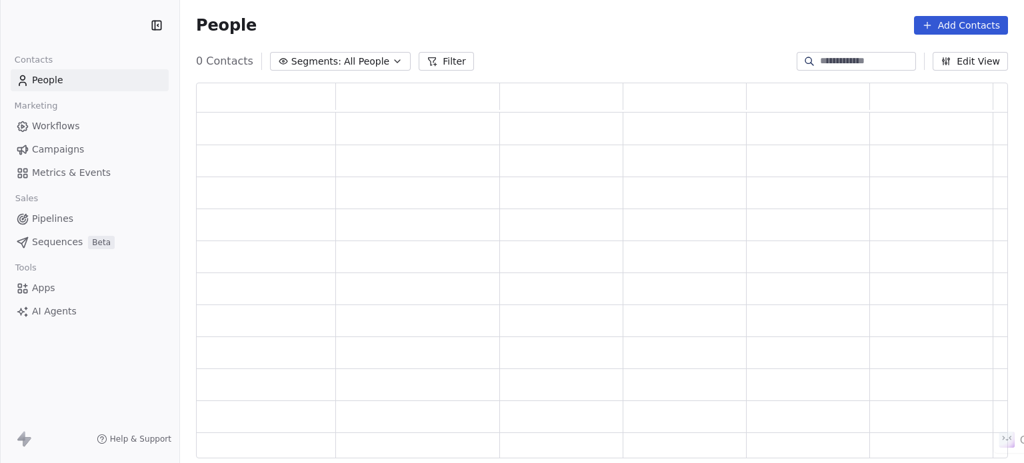 This screenshot has height=463, width=1024. What do you see at coordinates (89, 80) in the screenshot?
I see `a: People` at bounding box center [89, 80].